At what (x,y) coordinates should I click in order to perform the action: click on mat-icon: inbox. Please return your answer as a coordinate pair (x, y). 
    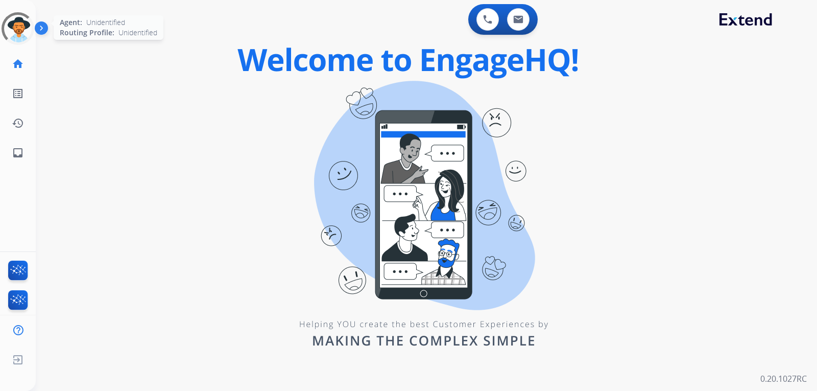
    Looking at the image, I should click on (18, 153).